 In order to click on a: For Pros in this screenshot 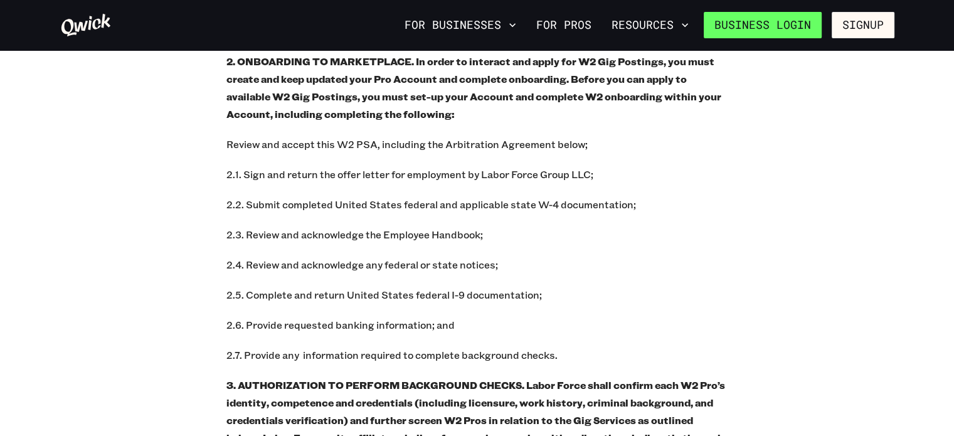, I will do `click(564, 25)`.